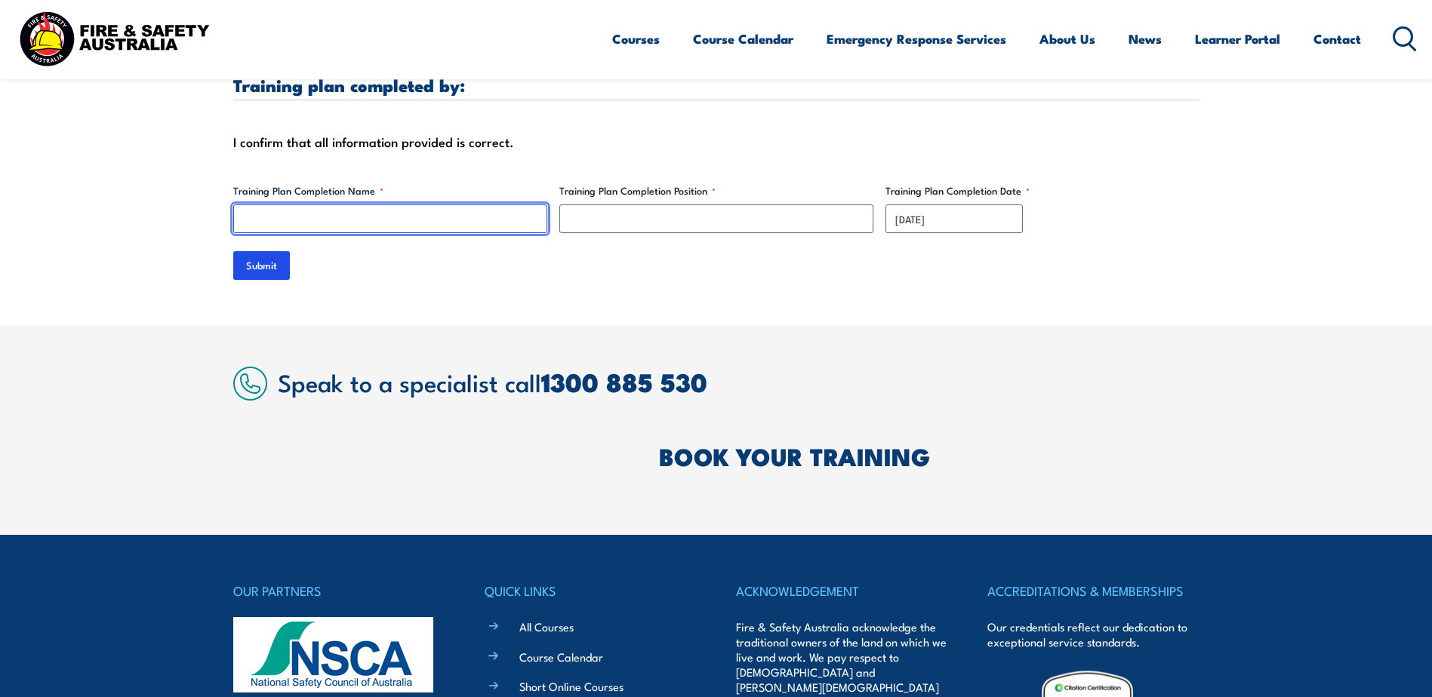 Image resolution: width=1432 pixels, height=697 pixels. I want to click on a: All Courses, so click(546, 626).